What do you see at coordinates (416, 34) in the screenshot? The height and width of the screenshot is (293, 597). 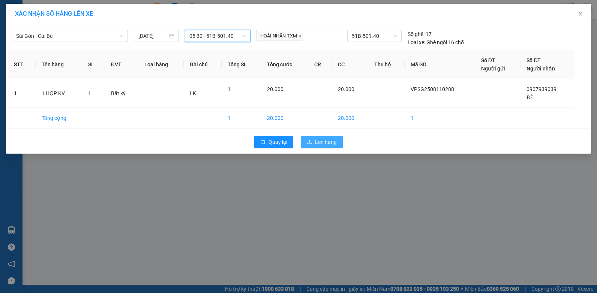 I see `span: Số ghế:` at bounding box center [416, 34].